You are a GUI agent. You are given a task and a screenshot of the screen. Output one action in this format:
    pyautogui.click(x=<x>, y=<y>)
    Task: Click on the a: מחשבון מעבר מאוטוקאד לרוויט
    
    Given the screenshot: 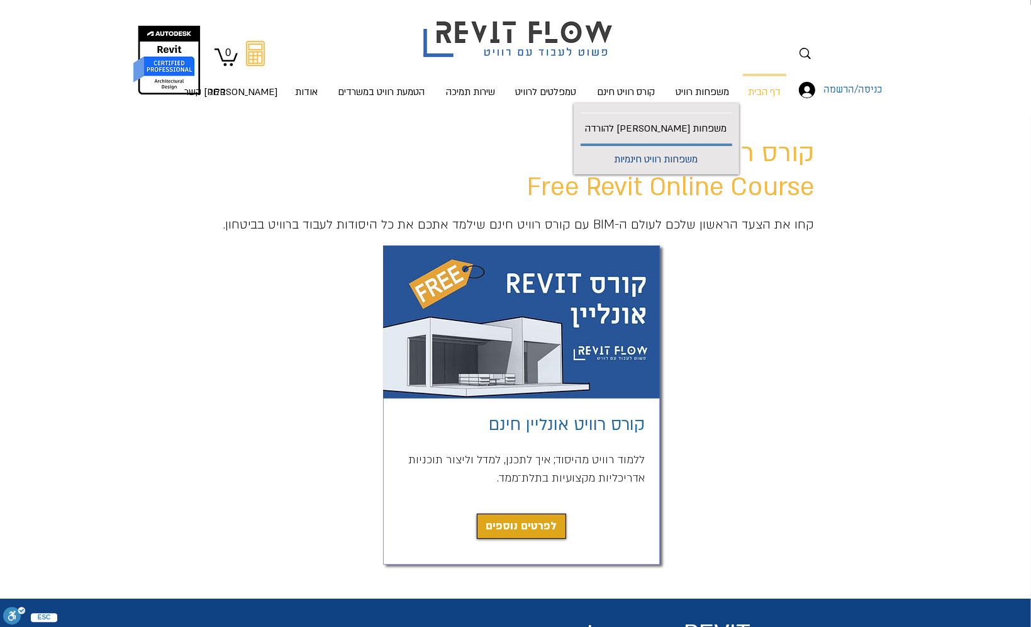 What is the action you would take?
    pyautogui.click(x=255, y=53)
    